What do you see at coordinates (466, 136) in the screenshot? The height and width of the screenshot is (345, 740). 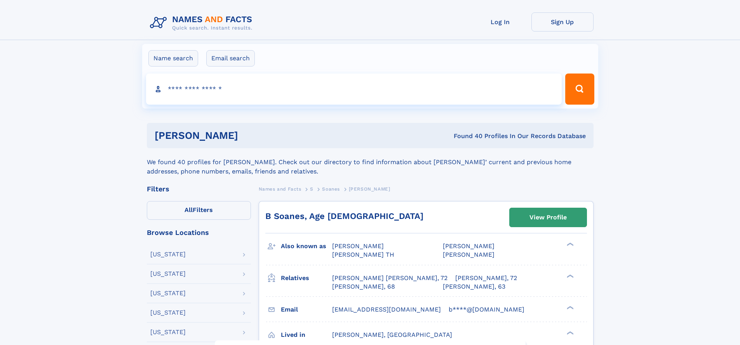 I see `div: Found 40 Profiles In Our Records Database` at bounding box center [466, 136].